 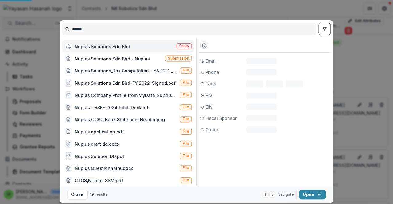 I want to click on div: Nuplas_OCBC_Bank Statement Header.png, so click(x=119, y=119).